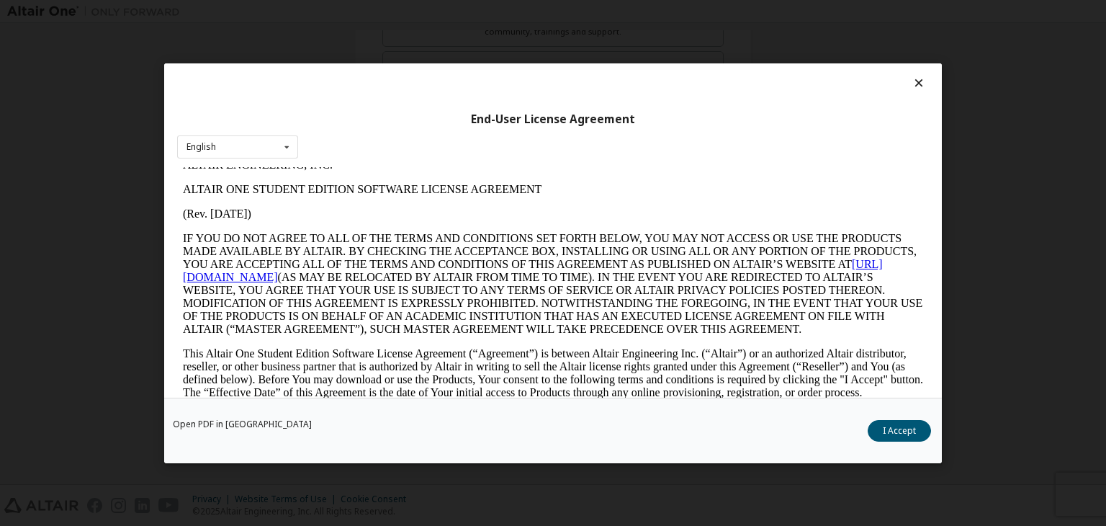  Describe the element at coordinates (201, 147) in the screenshot. I see `div: English` at that location.